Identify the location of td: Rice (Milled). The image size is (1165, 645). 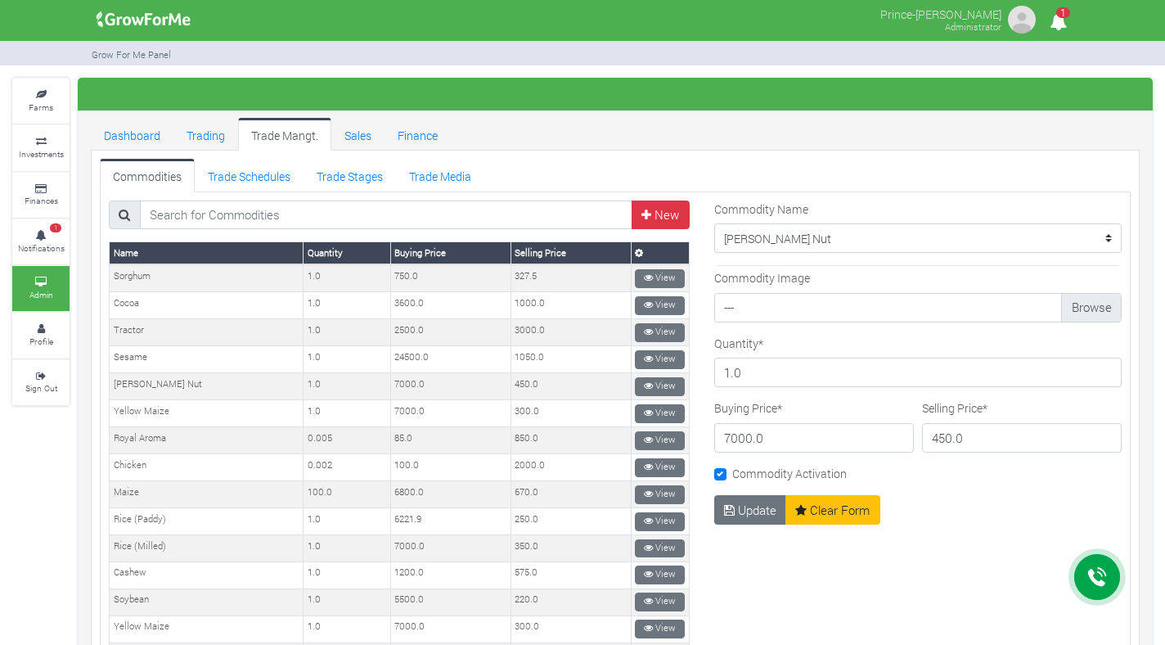
(206, 548).